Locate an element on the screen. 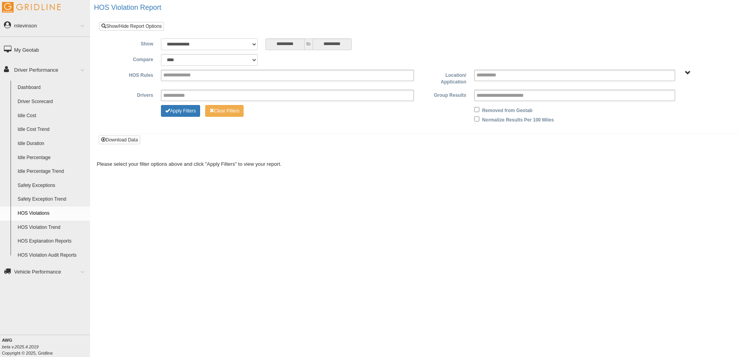 The width and height of the screenshot is (746, 357). button: Download Data is located at coordinates (119, 140).